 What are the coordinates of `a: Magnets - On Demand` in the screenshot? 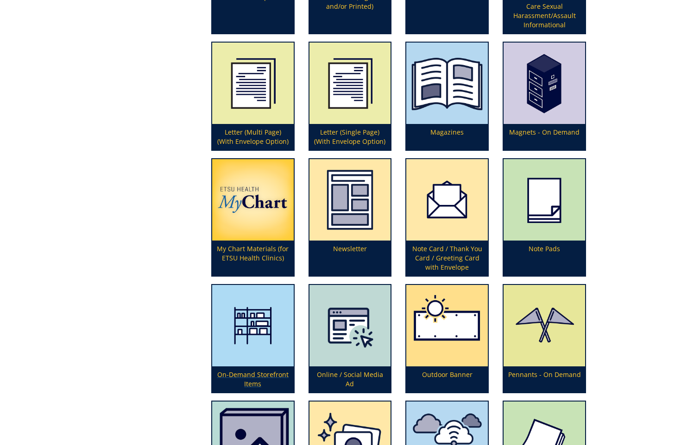 It's located at (544, 96).